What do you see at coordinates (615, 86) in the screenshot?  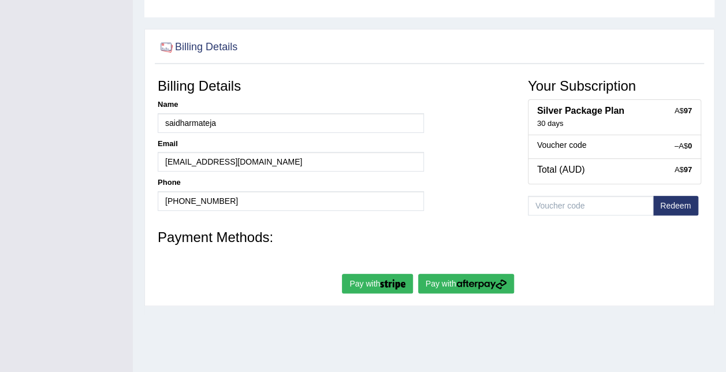 I see `h3: Your Subscription` at bounding box center [615, 86].